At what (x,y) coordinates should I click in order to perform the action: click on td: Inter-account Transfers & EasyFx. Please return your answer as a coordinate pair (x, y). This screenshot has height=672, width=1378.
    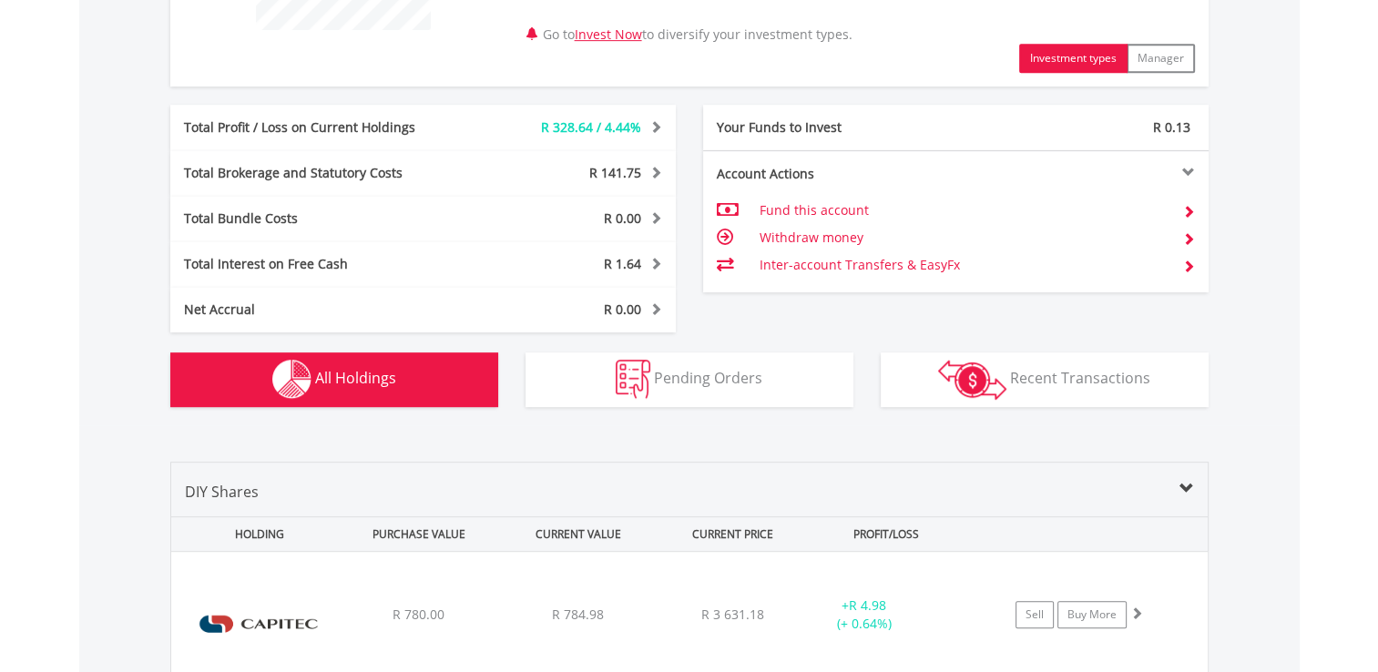
    Looking at the image, I should click on (962, 265).